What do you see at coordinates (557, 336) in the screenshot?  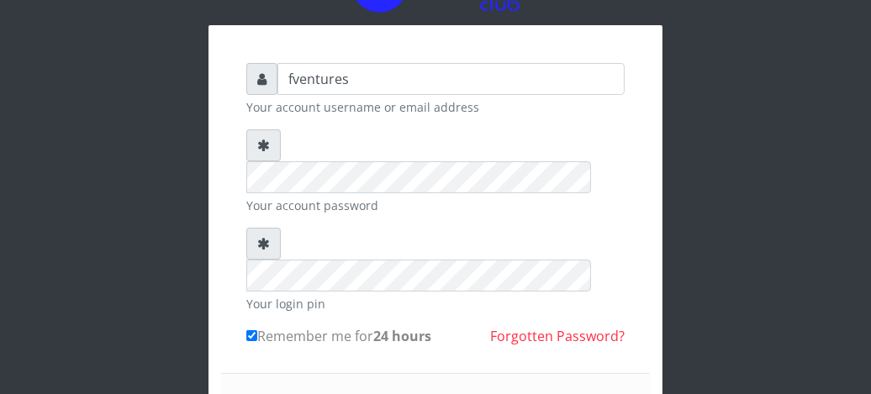 I see `a: Forgotten Password?` at bounding box center [557, 336].